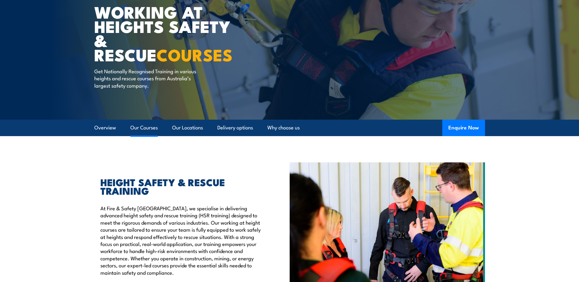  Describe the element at coordinates (464, 128) in the screenshot. I see `button: Enquire Now` at that location.